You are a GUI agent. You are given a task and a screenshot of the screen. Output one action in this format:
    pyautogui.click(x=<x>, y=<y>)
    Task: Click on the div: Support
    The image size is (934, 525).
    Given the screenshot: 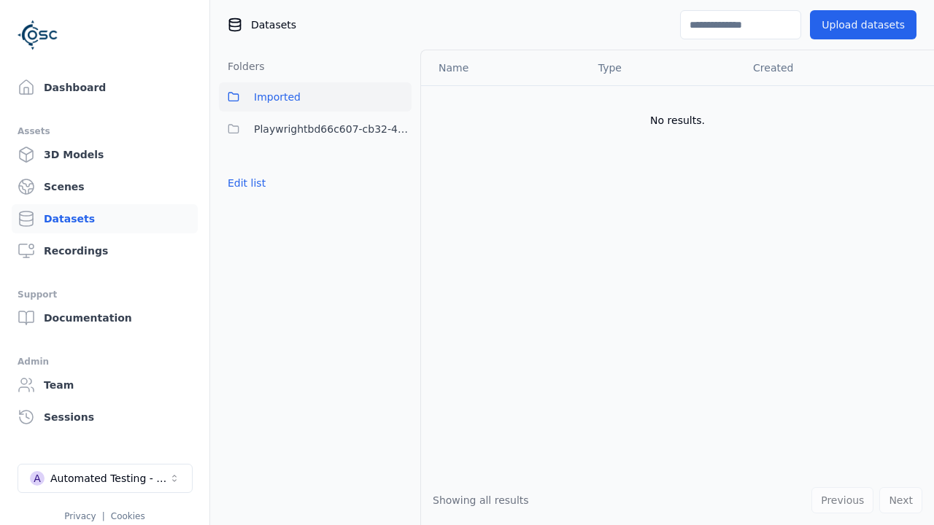 What is the action you would take?
    pyautogui.click(x=104, y=295)
    